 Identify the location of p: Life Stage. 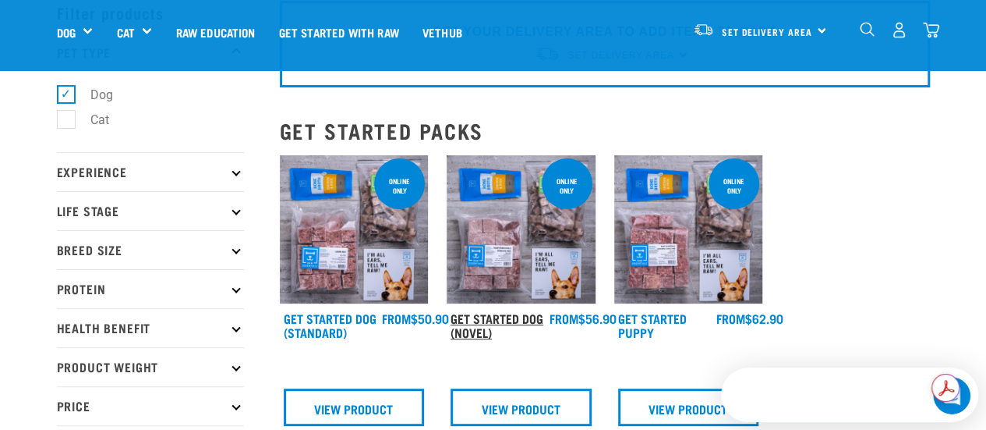
(150, 211).